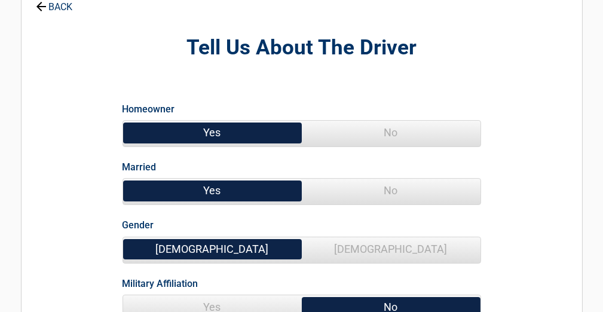 This screenshot has width=603, height=312. Describe the element at coordinates (160, 283) in the screenshot. I see `label: Military Affiliation` at that location.